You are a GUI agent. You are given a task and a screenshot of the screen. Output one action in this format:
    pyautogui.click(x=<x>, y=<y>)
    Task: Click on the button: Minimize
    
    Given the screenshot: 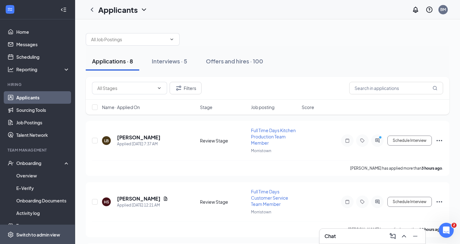 What is the action you would take?
    pyautogui.click(x=415, y=236)
    